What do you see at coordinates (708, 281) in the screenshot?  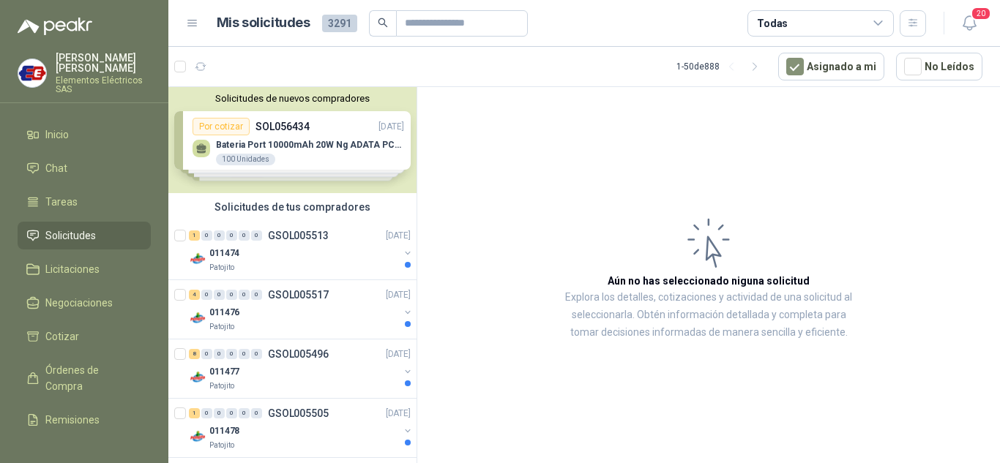 I see `h3: Aún no has seleccionado niguna solicitud` at bounding box center [708, 281].